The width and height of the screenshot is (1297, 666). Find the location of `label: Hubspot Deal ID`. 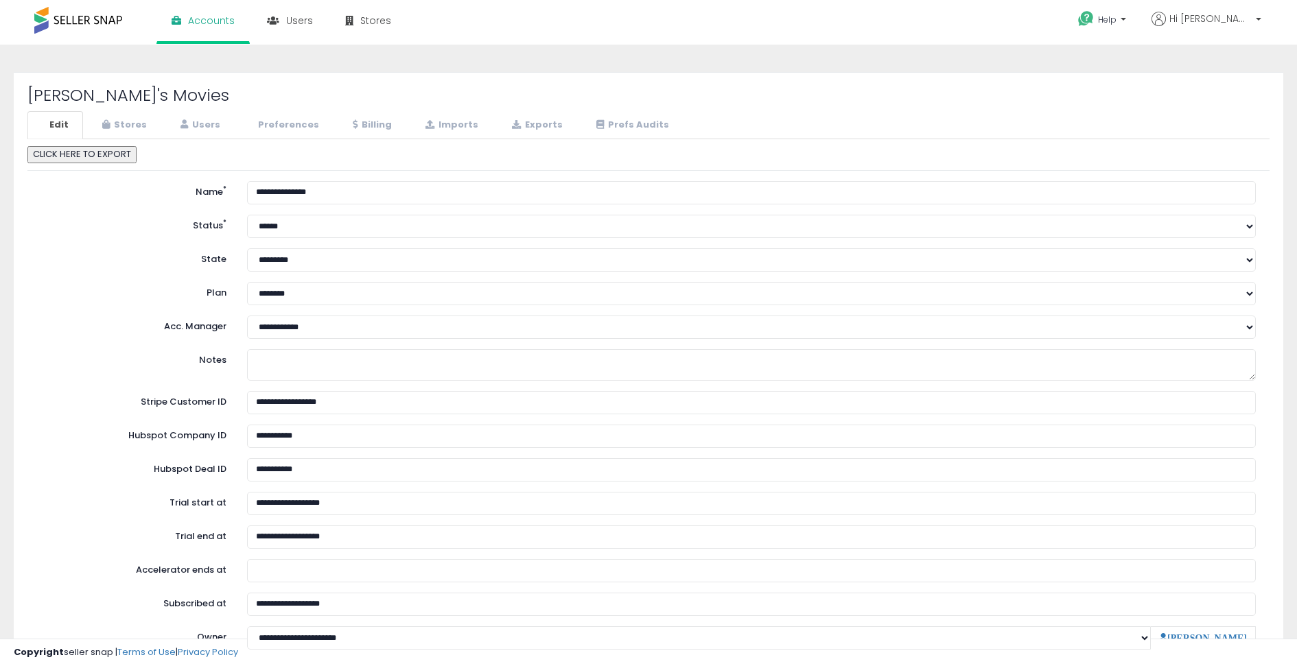

label: Hubspot Deal ID is located at coordinates (134, 467).